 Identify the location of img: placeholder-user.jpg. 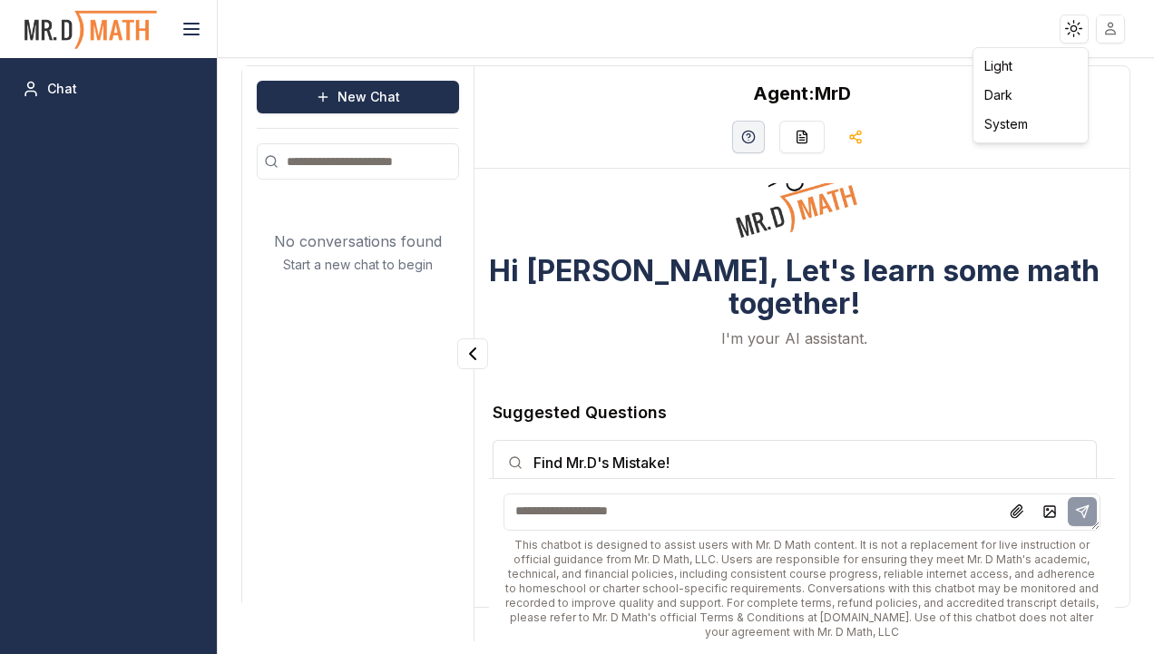
(1111, 28).